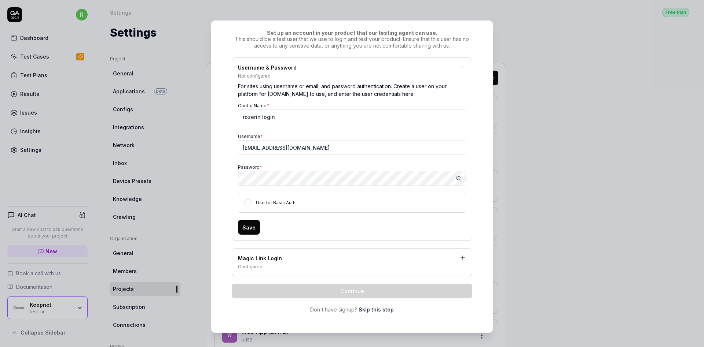 This screenshot has height=347, width=704. Describe the element at coordinates (352, 90) in the screenshot. I see `div: For sites using username or email, and password authentication. Create a user on your platform fo...` at that location.